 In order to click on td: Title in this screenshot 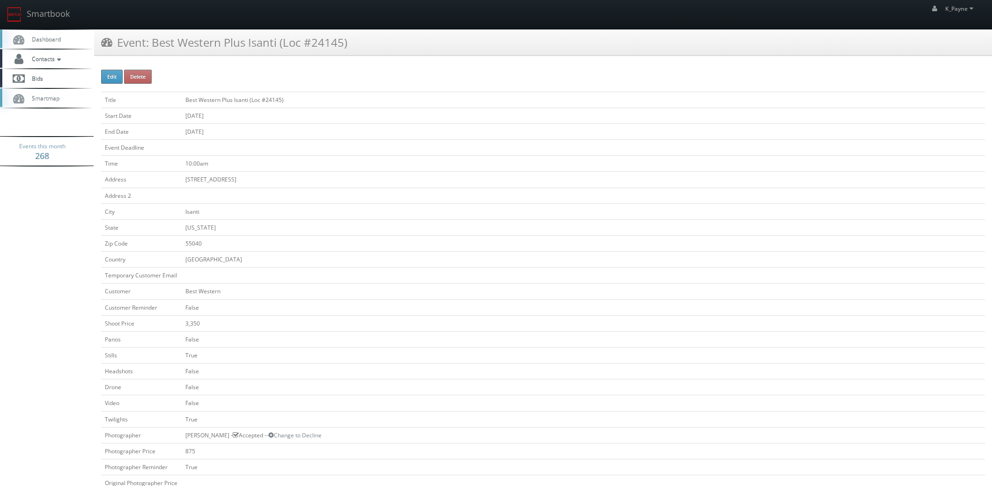, I will do `click(141, 100)`.